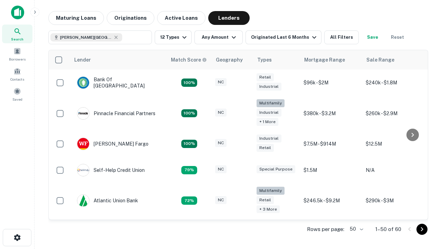  I want to click on h6: Match Score, so click(188, 60).